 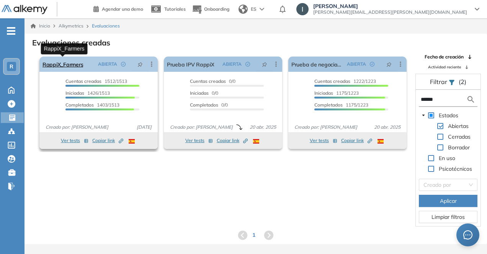 What do you see at coordinates (468, 235) in the screenshot?
I see `span: message` at bounding box center [468, 235].